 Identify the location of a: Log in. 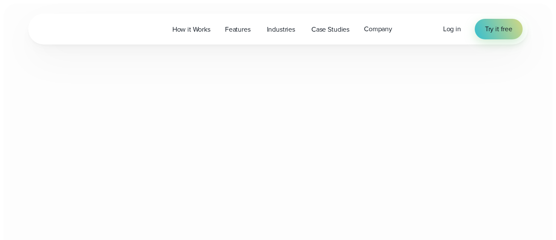
(452, 29).